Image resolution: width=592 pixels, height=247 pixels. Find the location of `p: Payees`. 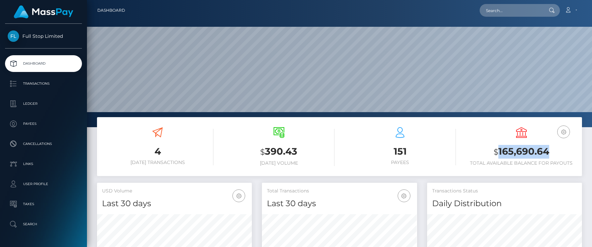

p: Payees is located at coordinates (43, 124).